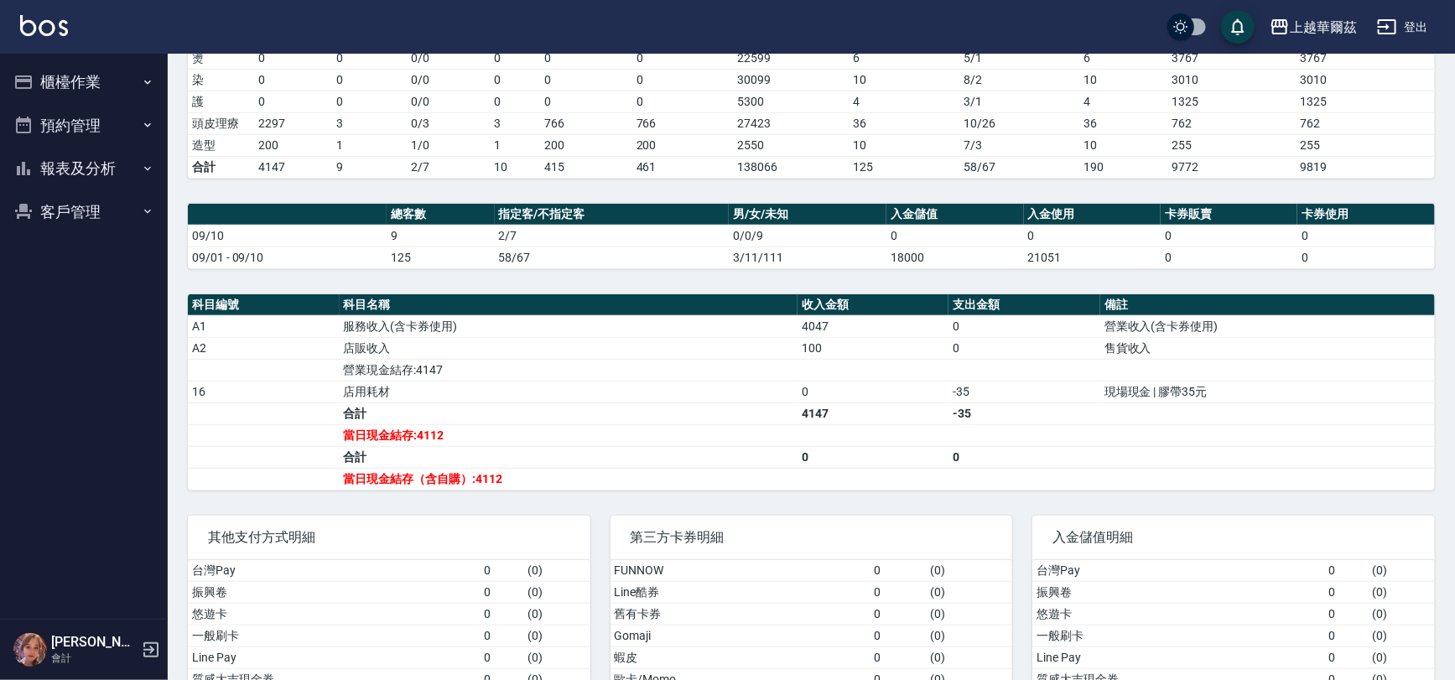  Describe the element at coordinates (585, 123) in the screenshot. I see `td: 766` at that location.